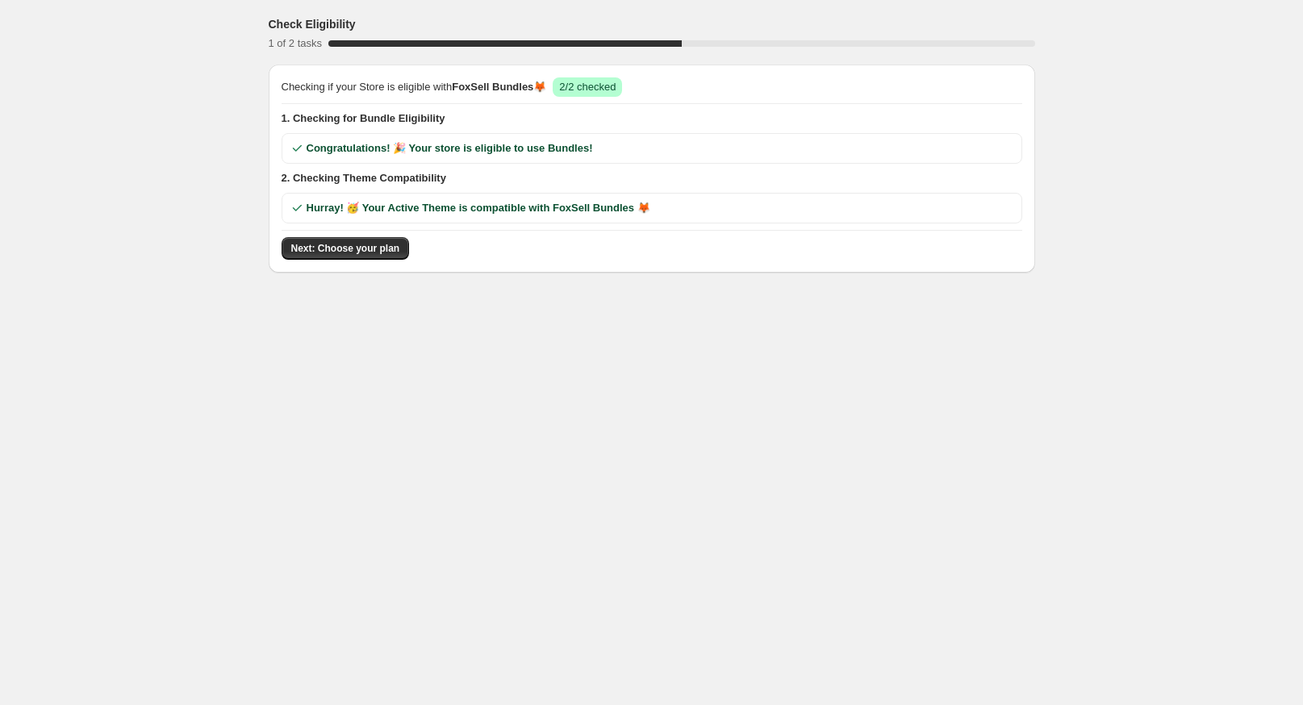 This screenshot has width=1303, height=705. I want to click on span: Checking if your Store is eligible with 🦊, so click(414, 87).